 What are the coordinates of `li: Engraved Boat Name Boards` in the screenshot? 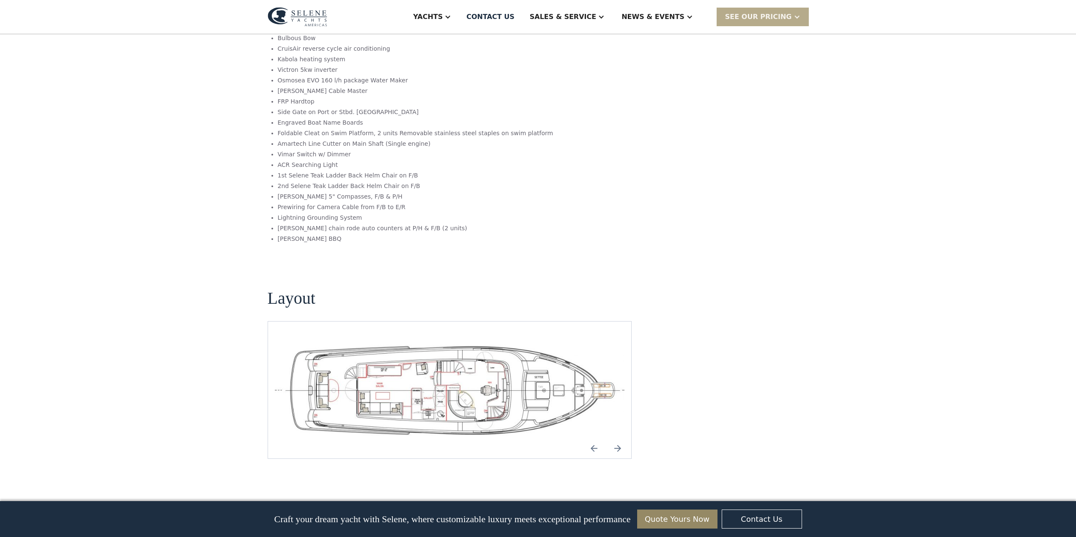 It's located at (416, 123).